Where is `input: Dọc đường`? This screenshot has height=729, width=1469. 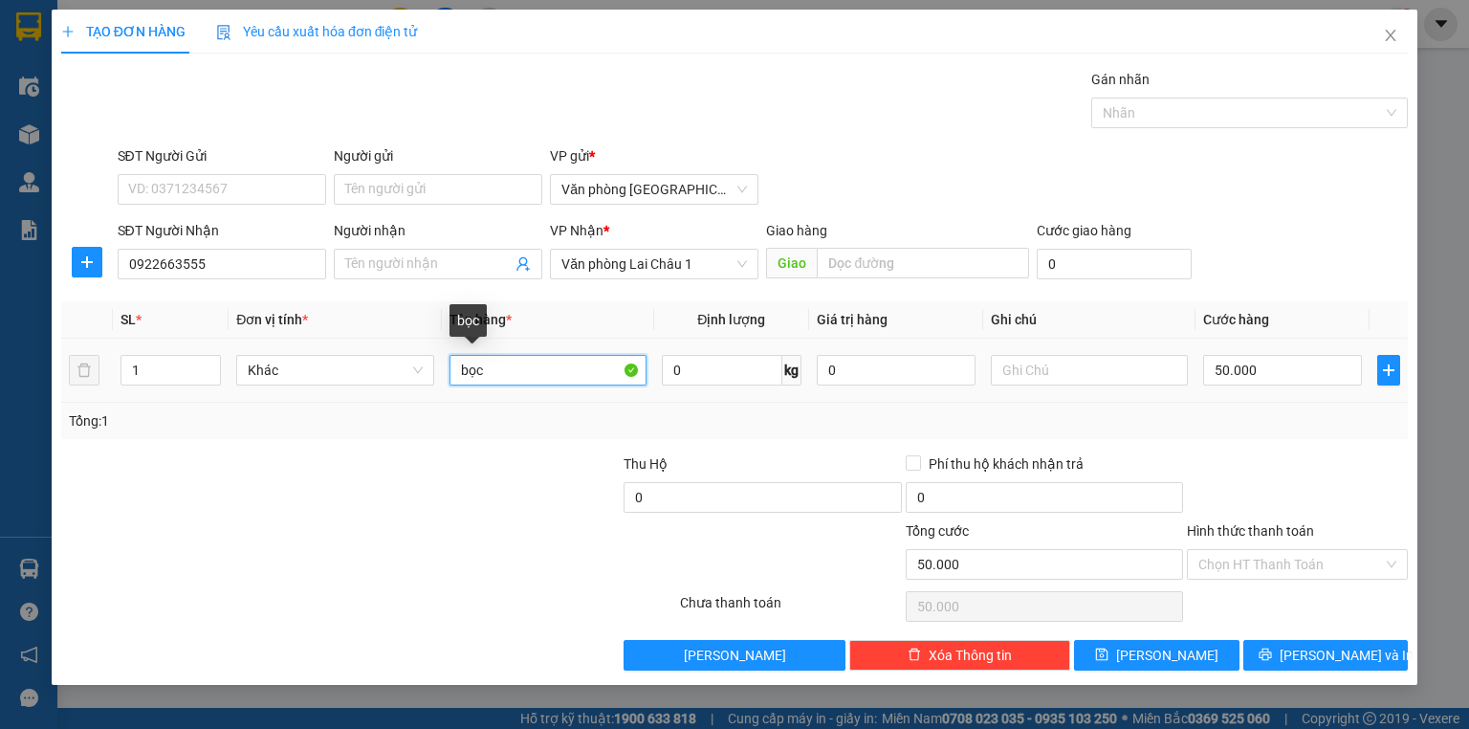 input: Dọc đường is located at coordinates (923, 263).